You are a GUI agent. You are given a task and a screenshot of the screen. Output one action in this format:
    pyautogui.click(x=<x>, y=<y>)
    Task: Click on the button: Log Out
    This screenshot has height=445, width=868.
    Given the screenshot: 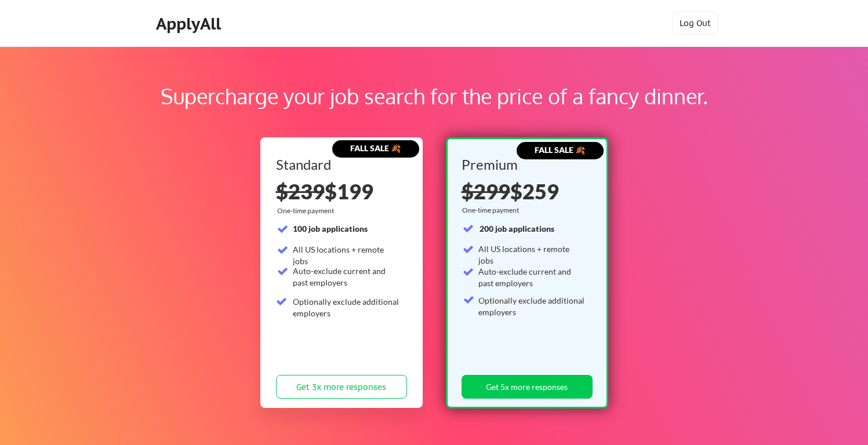 What is the action you would take?
    pyautogui.click(x=695, y=23)
    